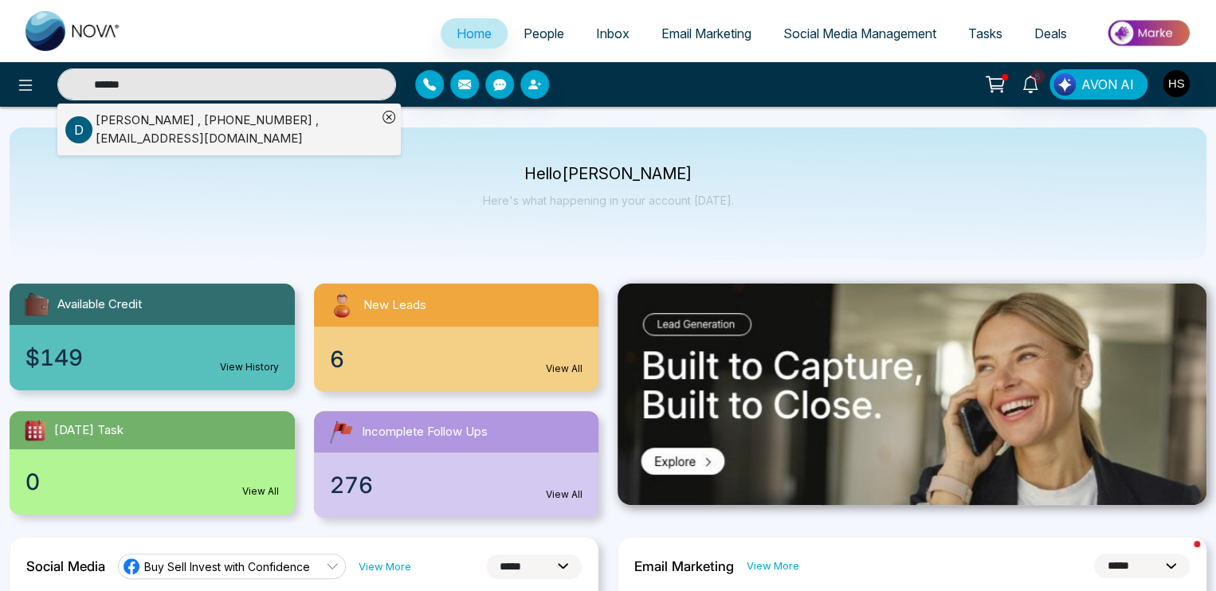 Image resolution: width=1216 pixels, height=591 pixels. I want to click on span: Home, so click(474, 33).